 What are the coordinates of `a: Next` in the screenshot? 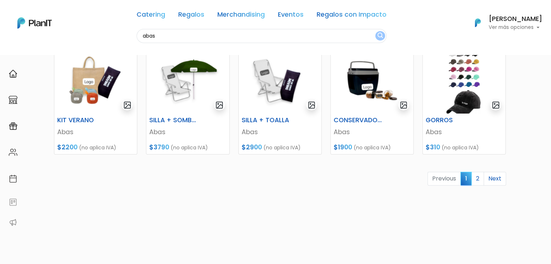 It's located at (495, 179).